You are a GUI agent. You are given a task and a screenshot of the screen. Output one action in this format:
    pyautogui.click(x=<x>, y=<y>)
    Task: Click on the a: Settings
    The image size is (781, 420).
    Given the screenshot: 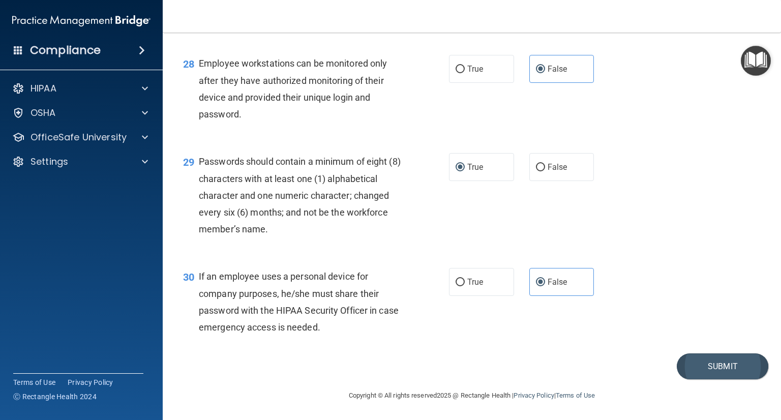 What is the action you would take?
    pyautogui.click(x=80, y=162)
    